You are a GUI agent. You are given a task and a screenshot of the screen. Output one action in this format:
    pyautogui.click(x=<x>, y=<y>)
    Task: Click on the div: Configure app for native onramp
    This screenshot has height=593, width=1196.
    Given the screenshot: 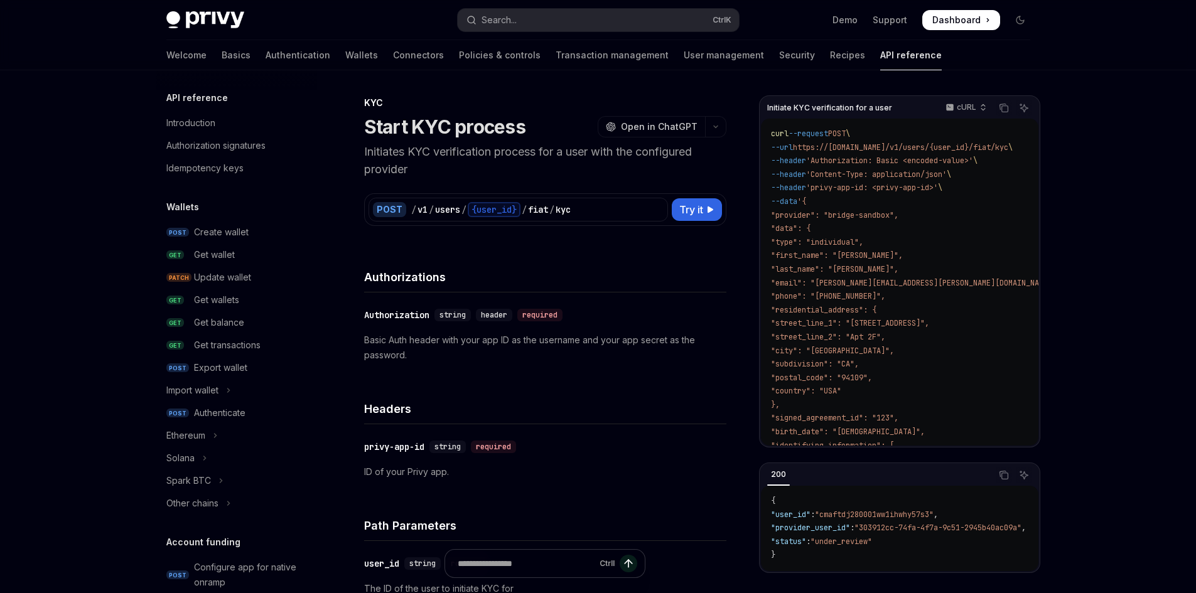 What is the action you would take?
    pyautogui.click(x=252, y=575)
    